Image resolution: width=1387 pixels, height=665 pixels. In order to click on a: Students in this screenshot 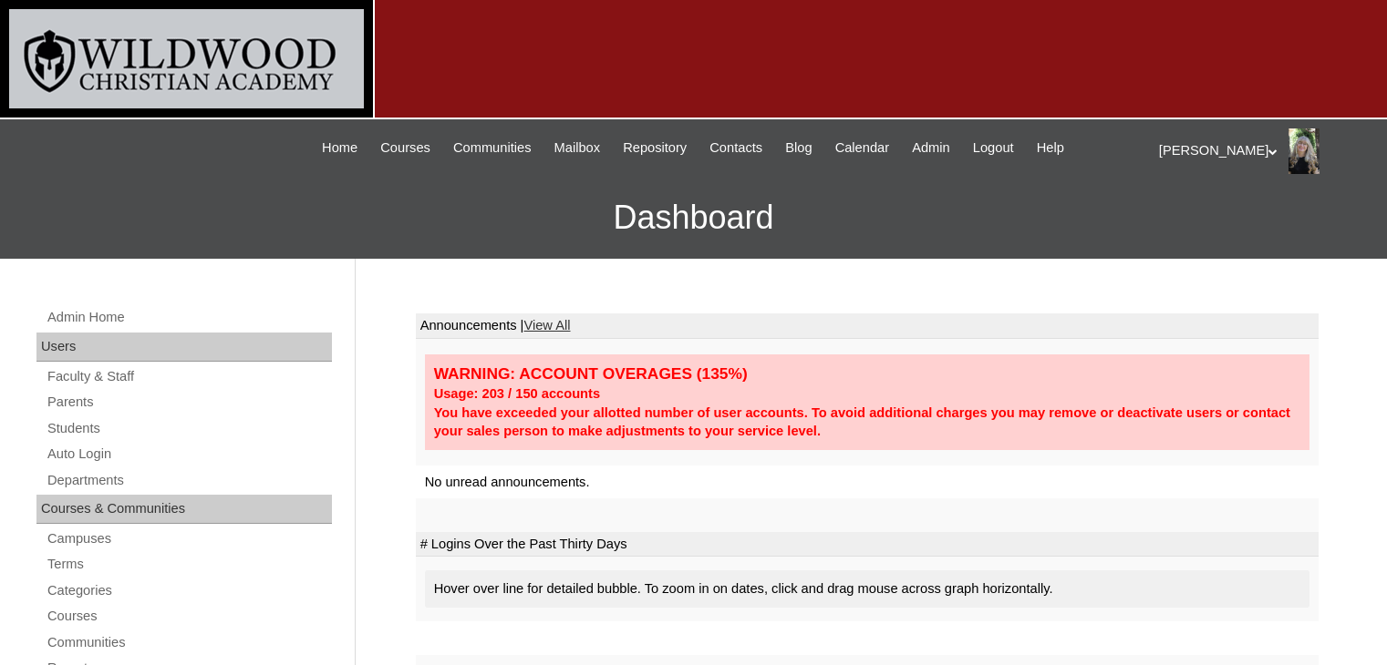, I will do `click(189, 428)`.